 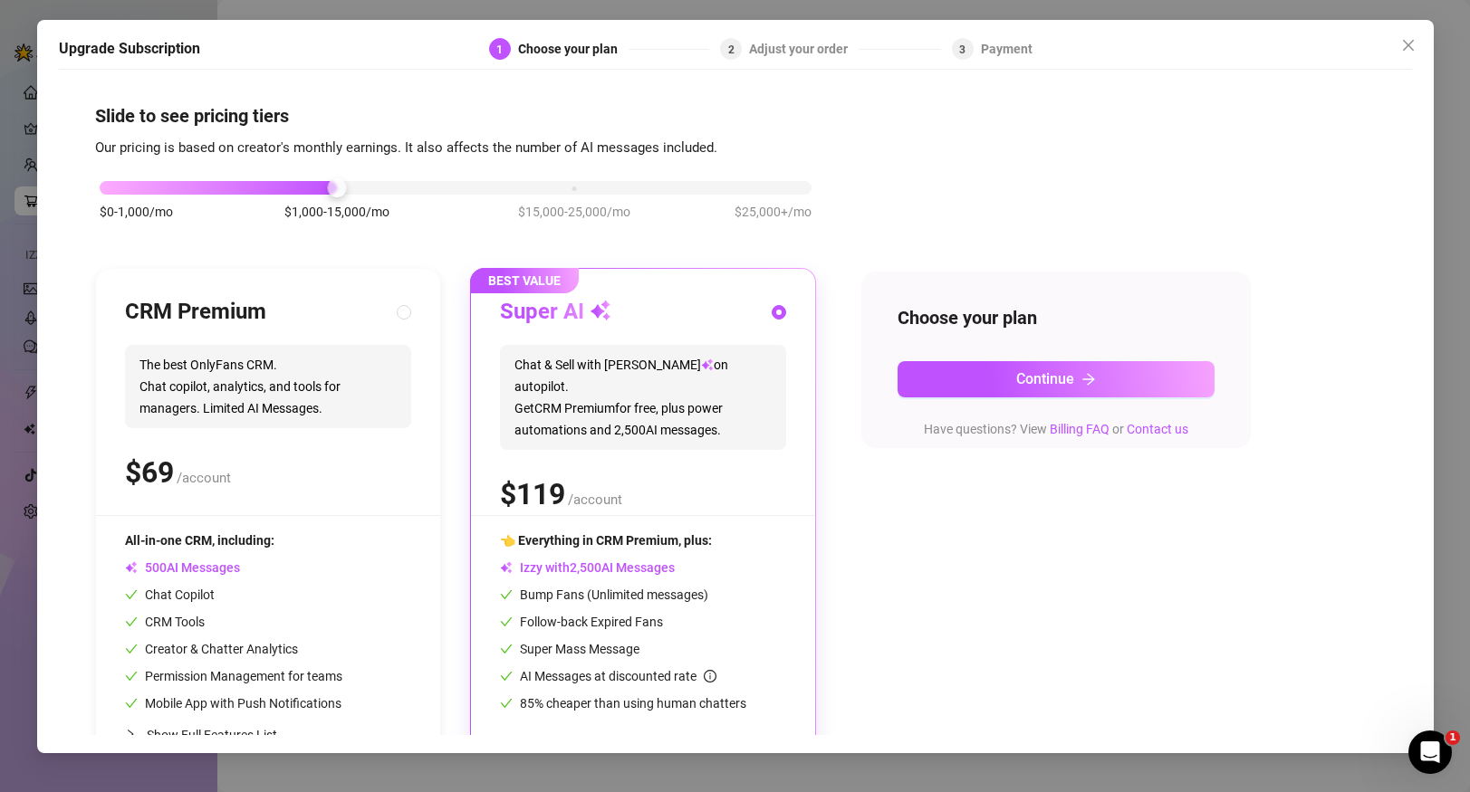 What do you see at coordinates (735, 115) in the screenshot?
I see `h4: Slide to see pricing tiers` at bounding box center [735, 115].